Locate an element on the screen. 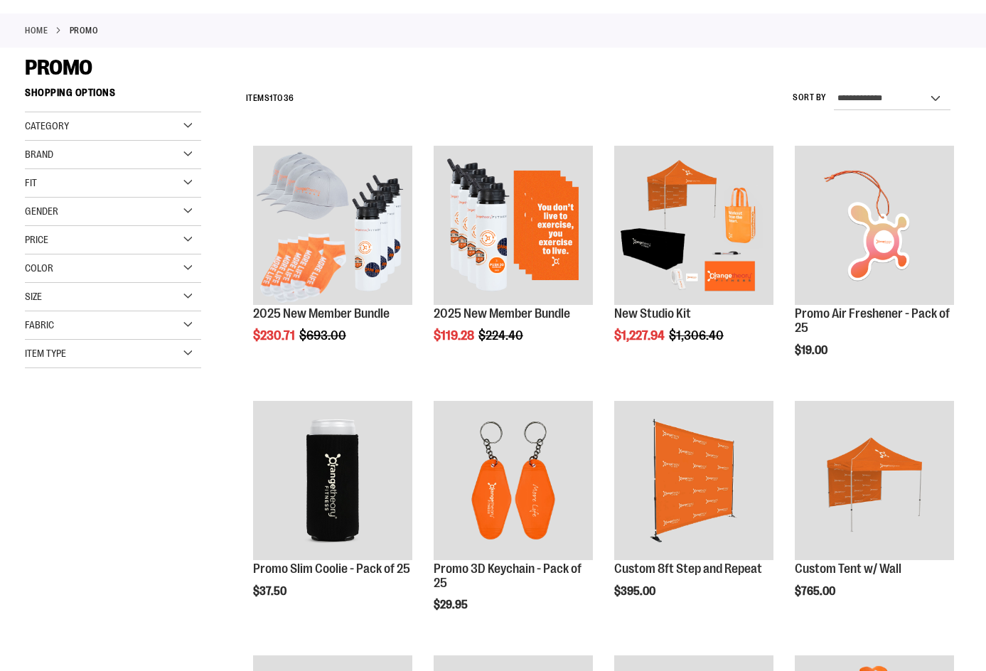  span: $19.00 is located at coordinates (812, 351).